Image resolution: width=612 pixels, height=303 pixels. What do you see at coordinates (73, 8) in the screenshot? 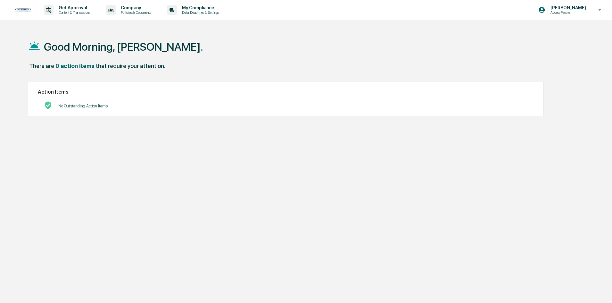
I see `p: Get Approval` at bounding box center [73, 8].